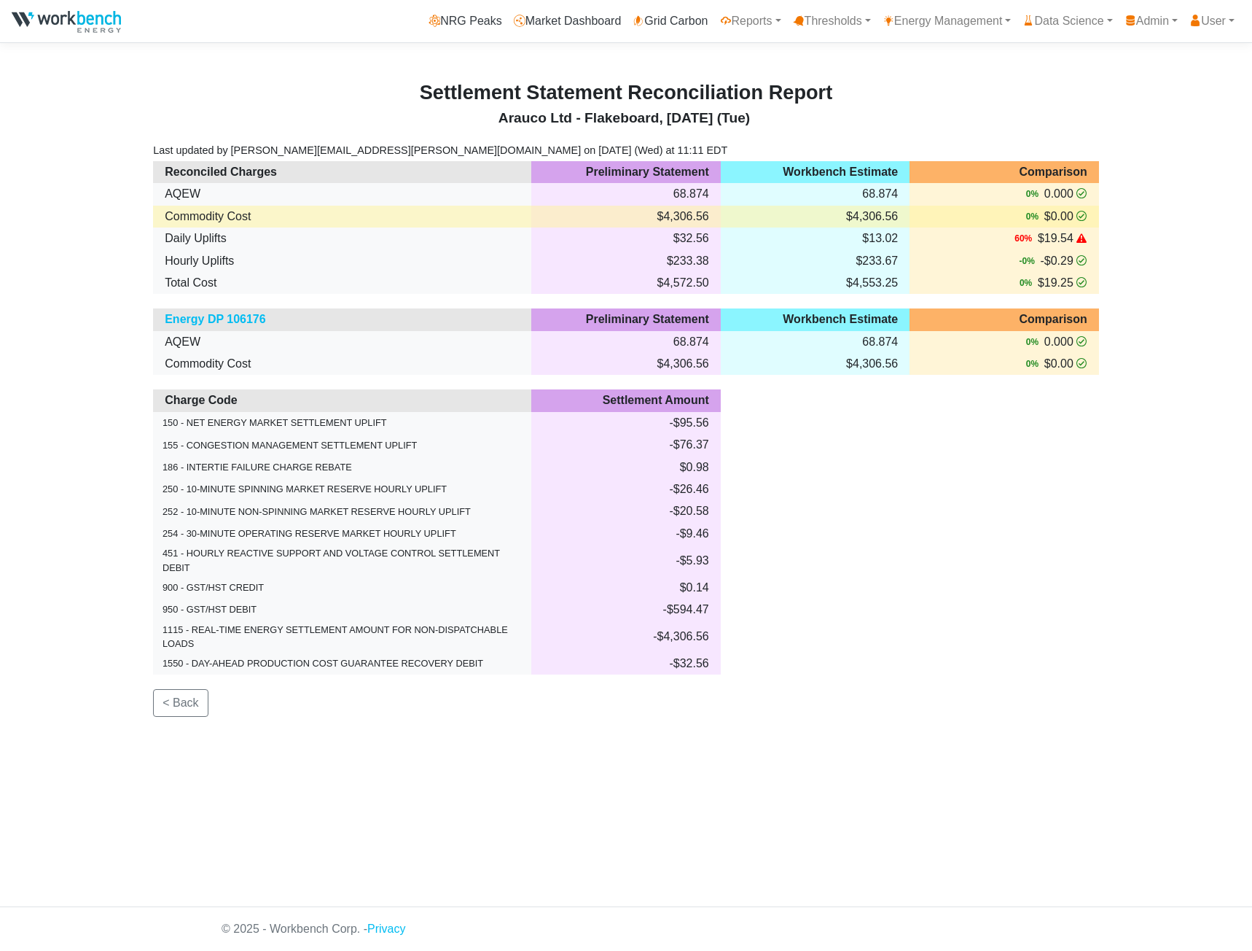 Image resolution: width=1252 pixels, height=951 pixels. What do you see at coordinates (1212, 21) in the screenshot?
I see `a: User` at bounding box center [1212, 21].